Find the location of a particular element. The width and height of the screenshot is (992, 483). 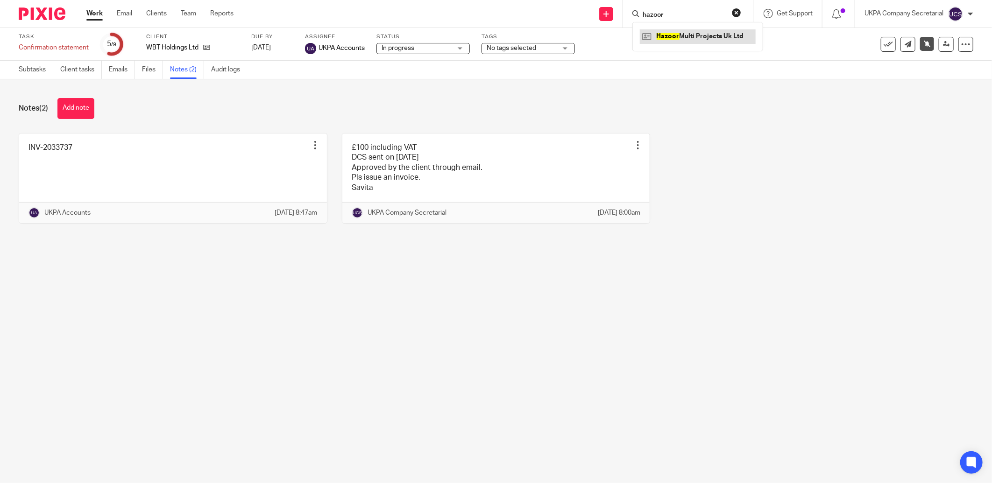

span: Get Support is located at coordinates (795, 14).